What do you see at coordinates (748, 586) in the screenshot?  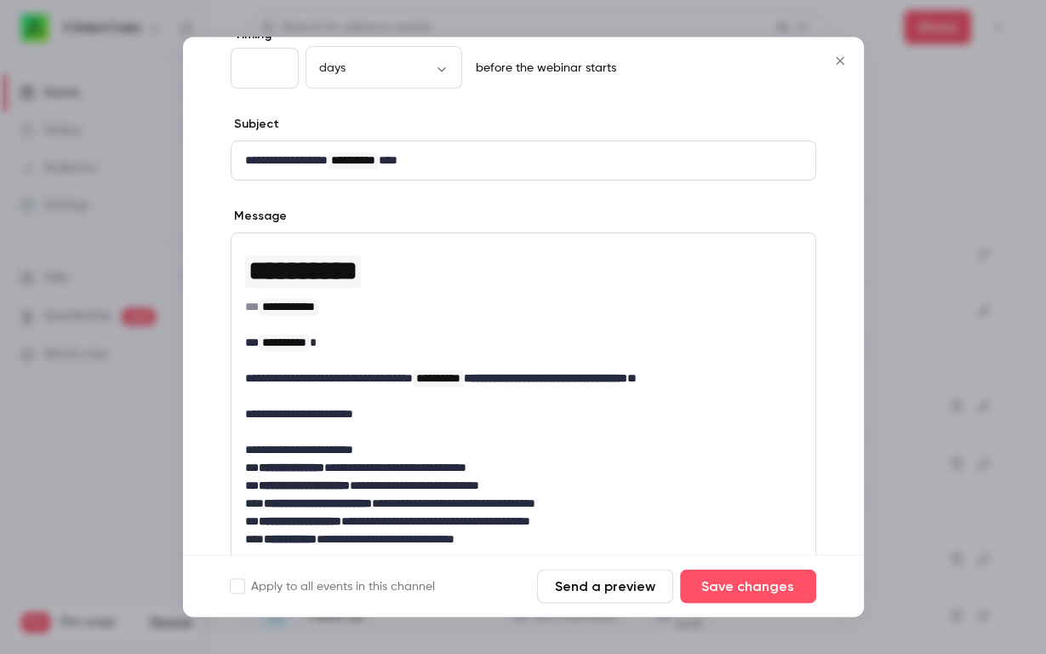 I see `button: Save changes` at bounding box center [748, 586].